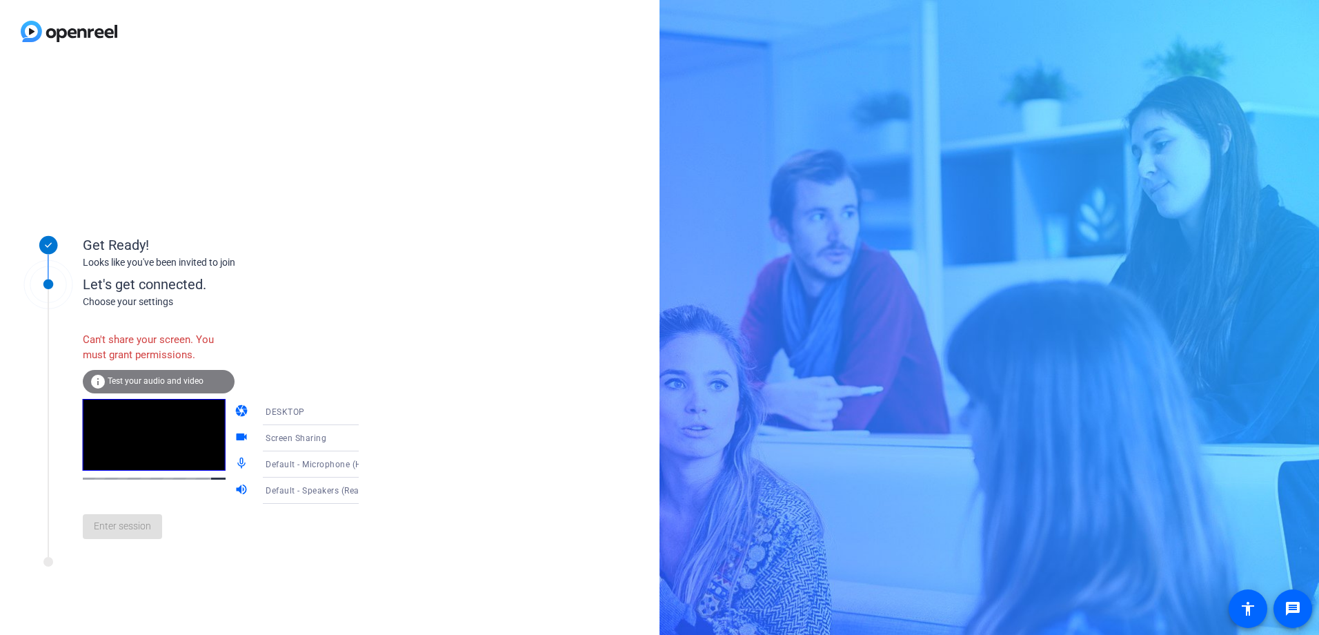 The height and width of the screenshot is (635, 1319). Describe the element at coordinates (155, 381) in the screenshot. I see `span: Test your audio and video` at that location.